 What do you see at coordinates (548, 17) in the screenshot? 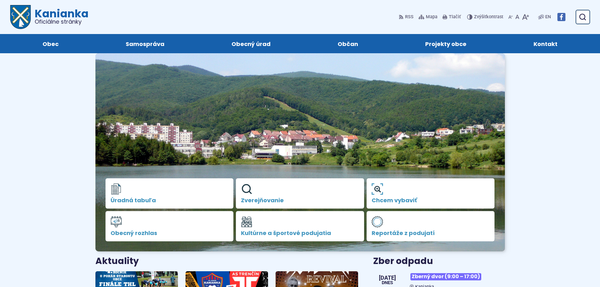
I see `a: EN` at bounding box center [548, 17].